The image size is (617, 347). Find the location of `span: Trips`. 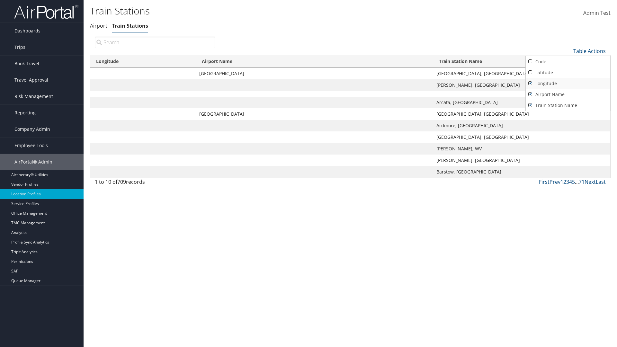

span: Trips is located at coordinates (20, 47).